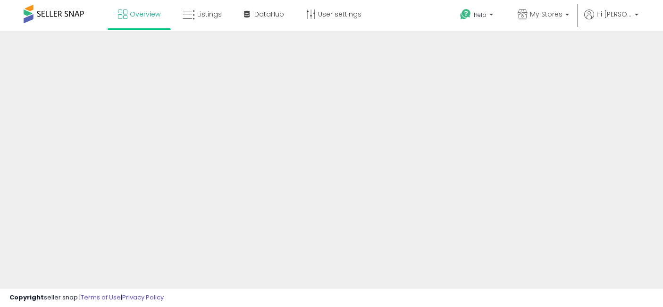 The width and height of the screenshot is (663, 307). What do you see at coordinates (86, 297) in the screenshot?
I see `div: seller snap | |` at bounding box center [86, 297].